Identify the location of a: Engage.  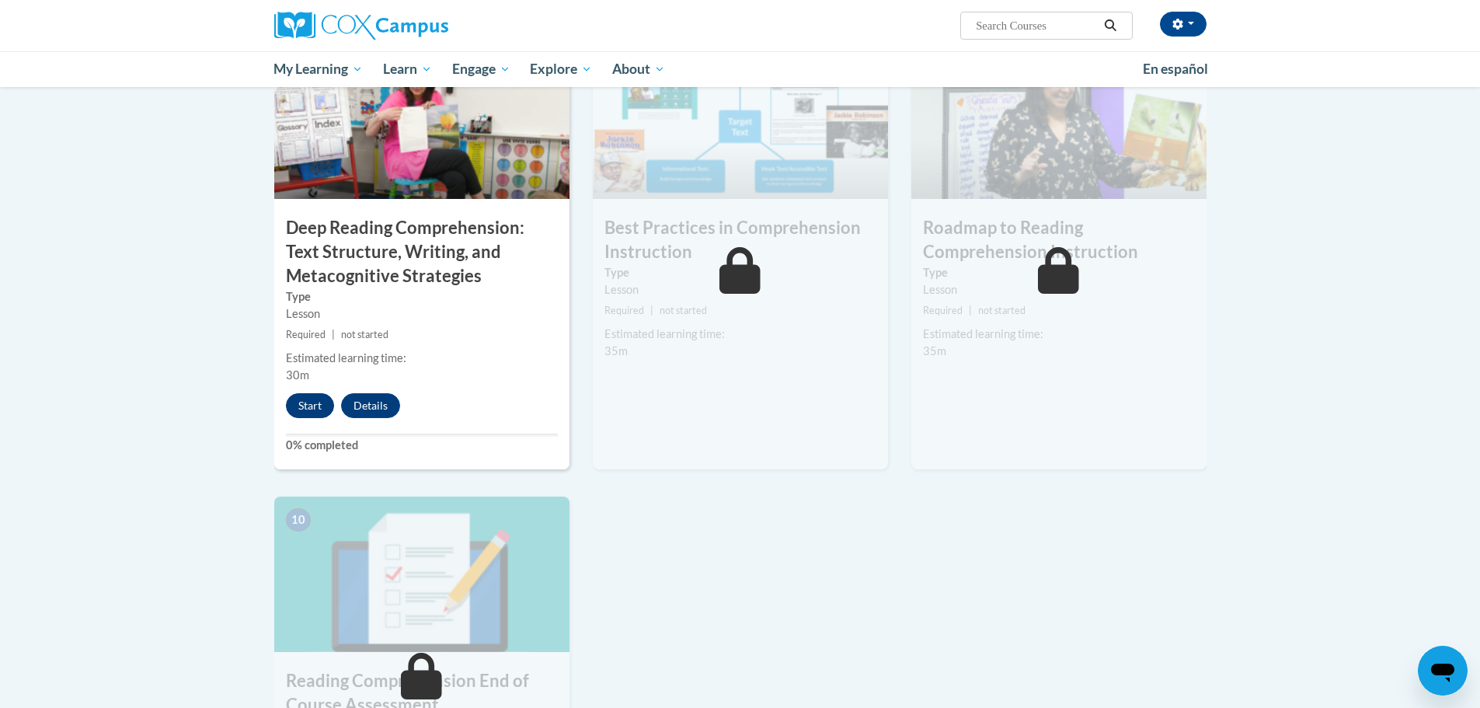
(481, 69).